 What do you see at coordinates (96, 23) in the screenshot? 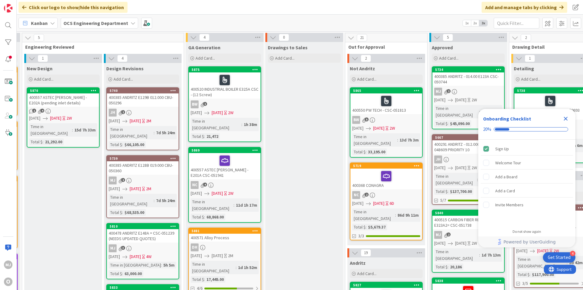
I see `b: OCS Engineering Department` at bounding box center [96, 23].